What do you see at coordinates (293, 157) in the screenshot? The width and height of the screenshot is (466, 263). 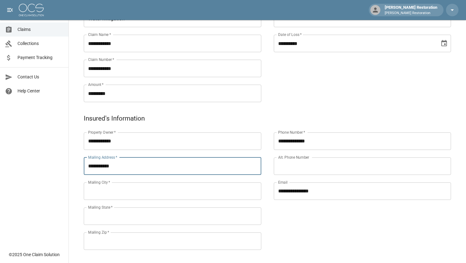 I see `label: Alt. Phone Number` at bounding box center [293, 157].